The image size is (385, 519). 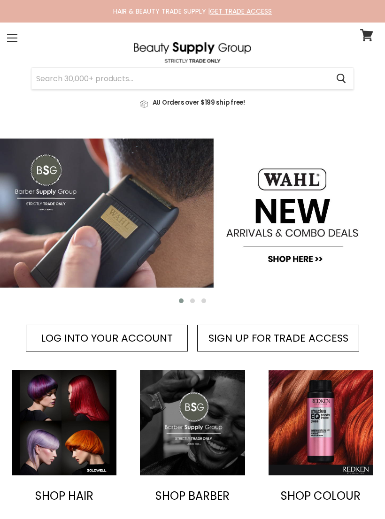 I want to click on span: SHOP COLOUR, so click(x=320, y=496).